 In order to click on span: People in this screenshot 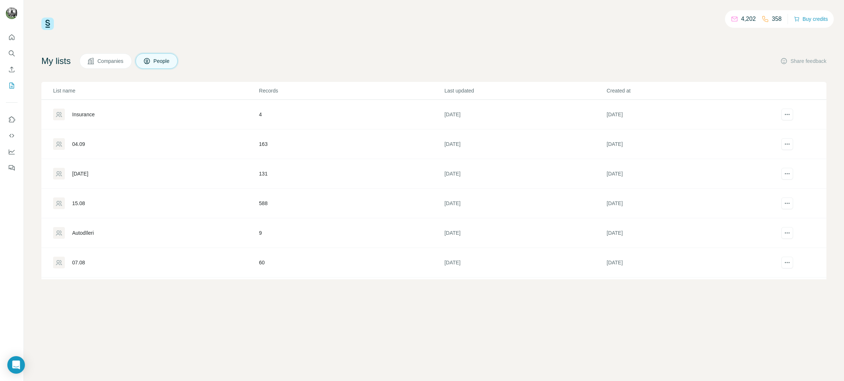, I will do `click(162, 61)`.